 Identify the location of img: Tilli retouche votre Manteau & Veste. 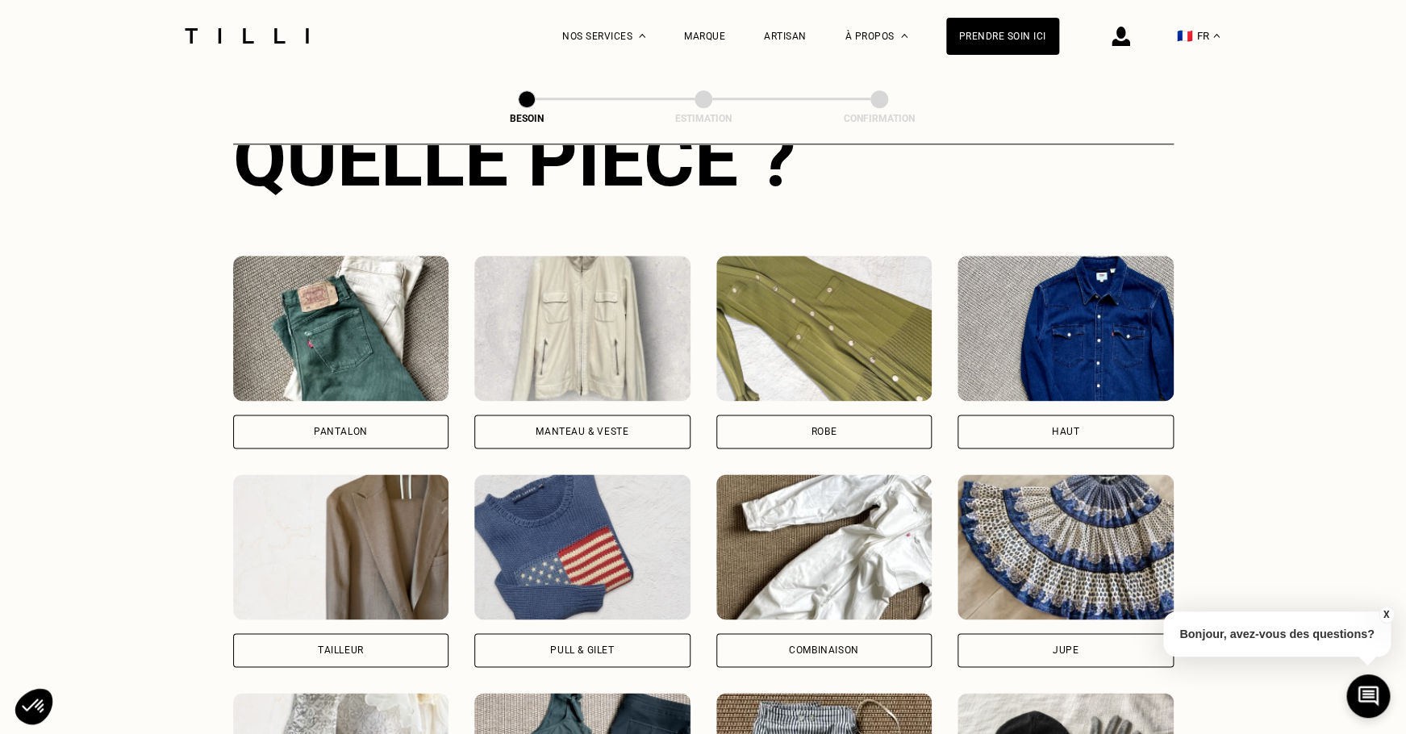
(582, 328).